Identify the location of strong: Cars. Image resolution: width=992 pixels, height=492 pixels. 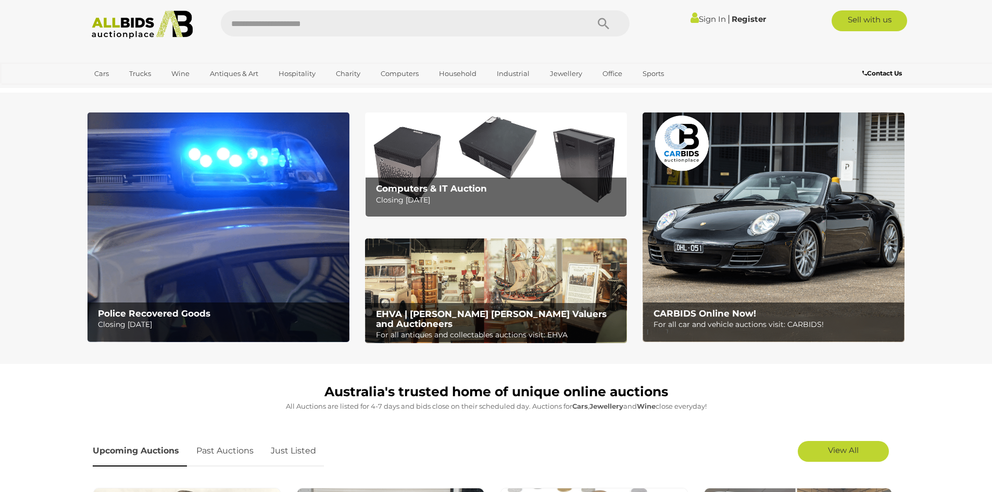
(580, 406).